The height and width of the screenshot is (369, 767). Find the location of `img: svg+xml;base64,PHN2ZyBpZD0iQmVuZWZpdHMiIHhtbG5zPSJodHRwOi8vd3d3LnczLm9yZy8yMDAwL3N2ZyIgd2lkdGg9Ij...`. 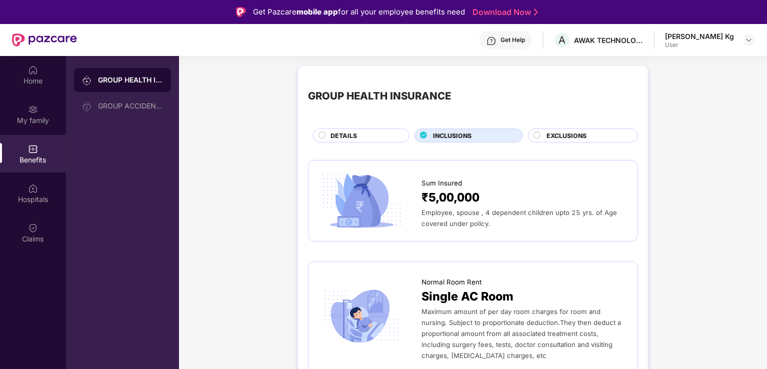

img: svg+xml;base64,PHN2ZyBpZD0iQmVuZWZpdHMiIHhtbG5zPSJodHRwOi8vd3d3LnczLm9yZy8yMDAwL3N2ZyIgd2lkdGg9Ij... is located at coordinates (33, 149).